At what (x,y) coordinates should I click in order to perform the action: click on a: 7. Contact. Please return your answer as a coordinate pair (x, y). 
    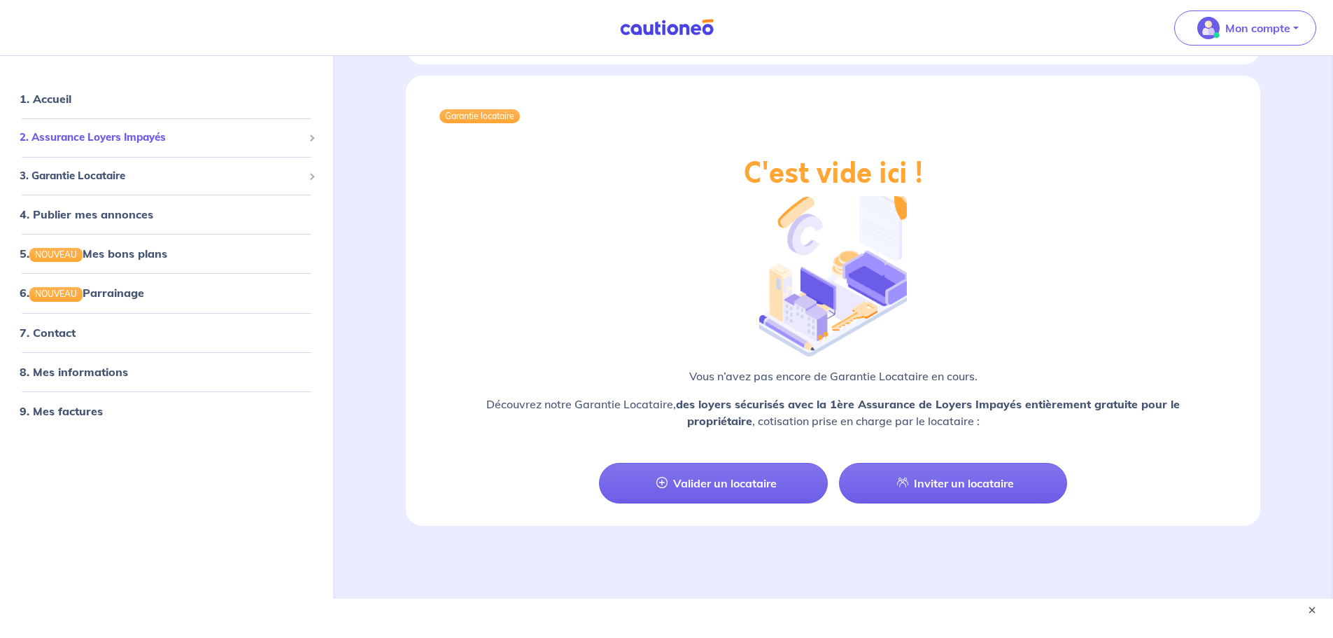
    Looking at the image, I should click on (48, 332).